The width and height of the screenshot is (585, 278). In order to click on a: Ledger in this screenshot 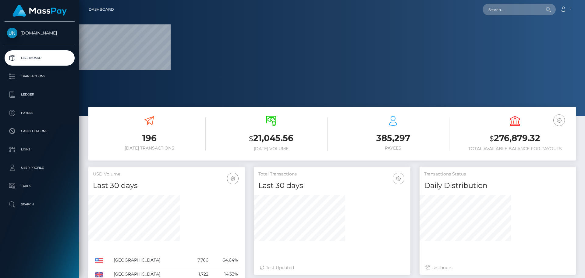, I will do `click(40, 94)`.